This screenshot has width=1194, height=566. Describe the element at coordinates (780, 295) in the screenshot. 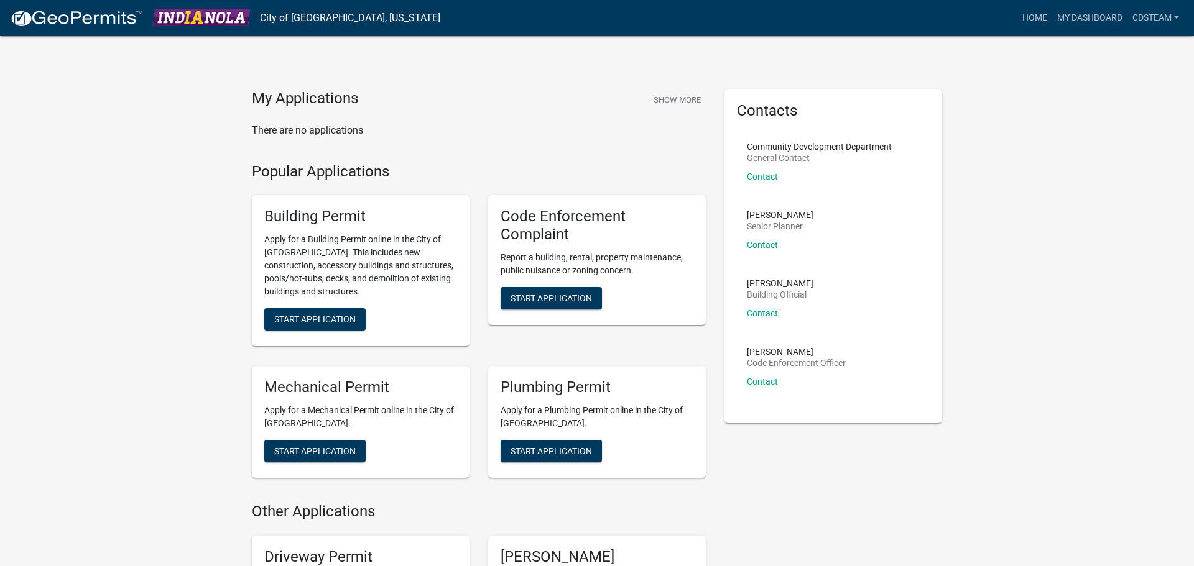

I see `p: Building Official` at that location.